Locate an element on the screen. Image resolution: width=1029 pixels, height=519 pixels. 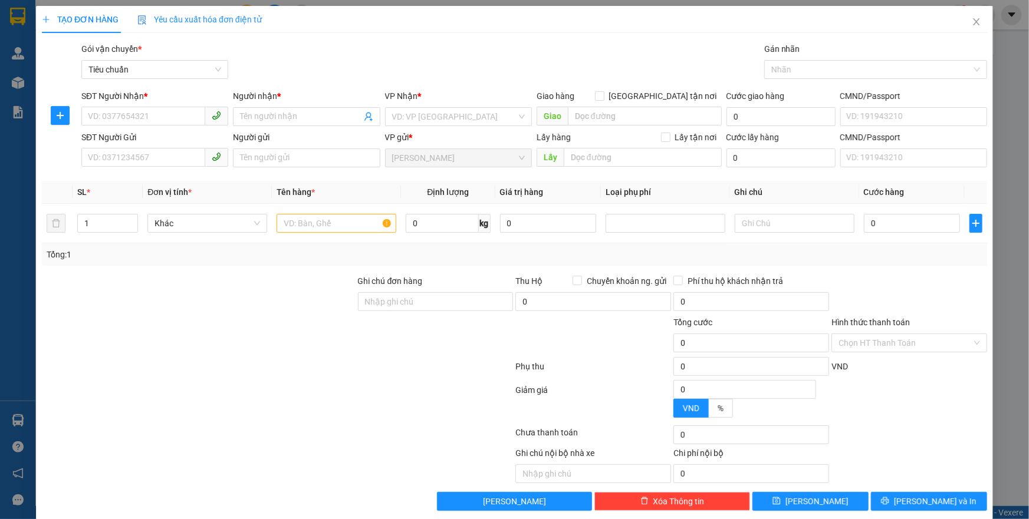
span: Phí thu hộ khách nhận trả is located at coordinates (735, 281).